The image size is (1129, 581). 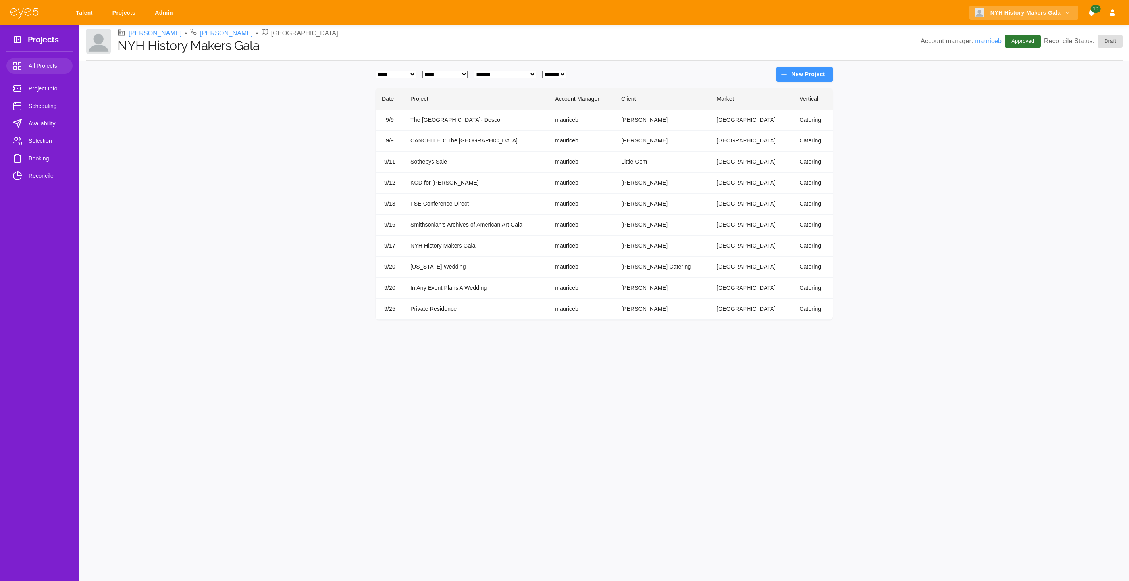 What do you see at coordinates (47, 66) in the screenshot?
I see `span: All Projects` at bounding box center [47, 66].